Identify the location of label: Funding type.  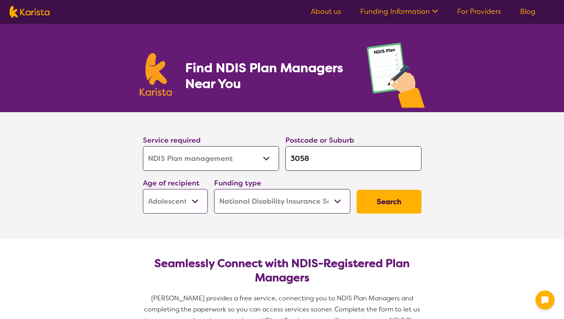
(237, 183).